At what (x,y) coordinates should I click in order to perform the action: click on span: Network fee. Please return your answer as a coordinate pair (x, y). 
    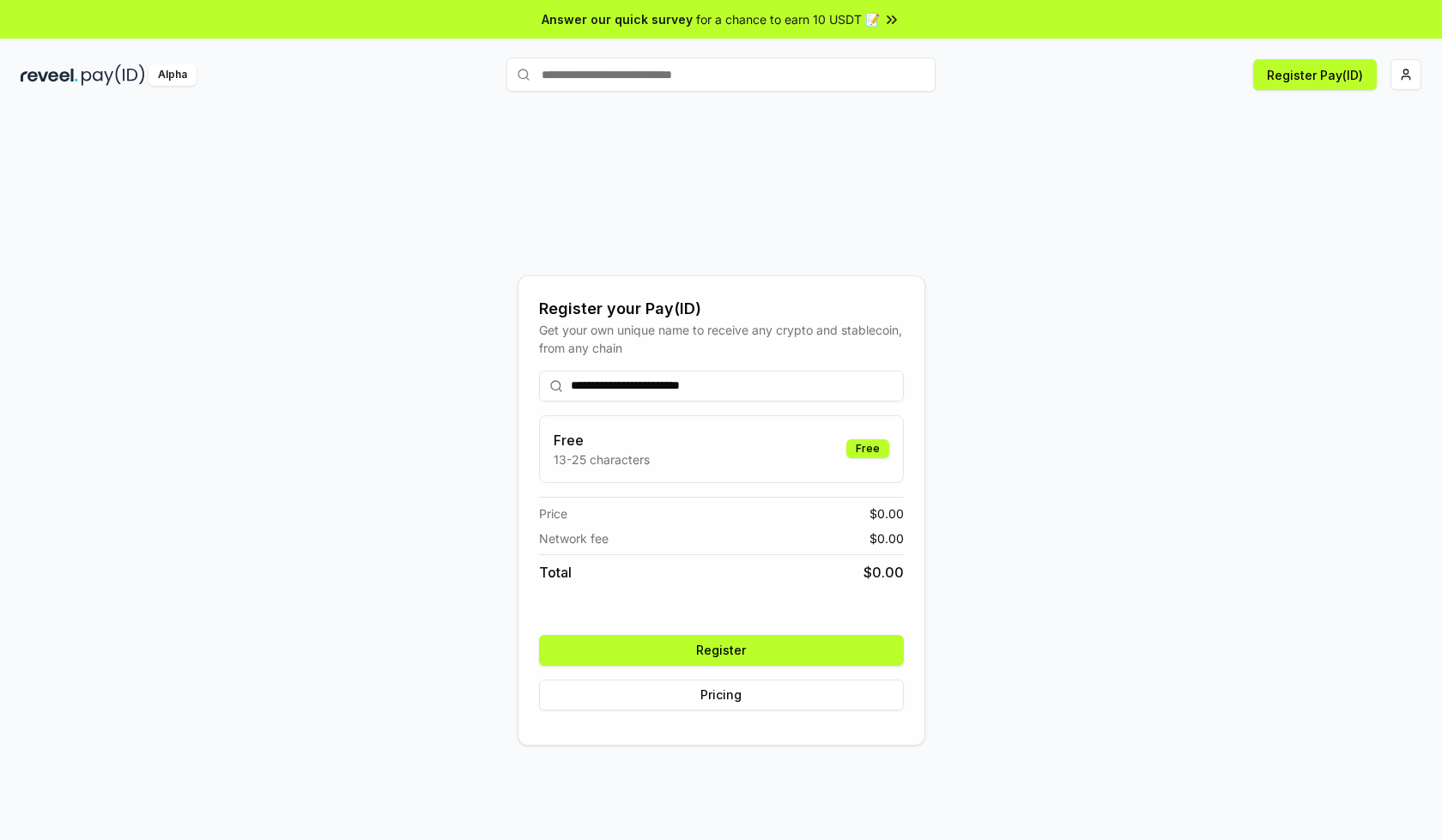
    Looking at the image, I should click on (574, 539).